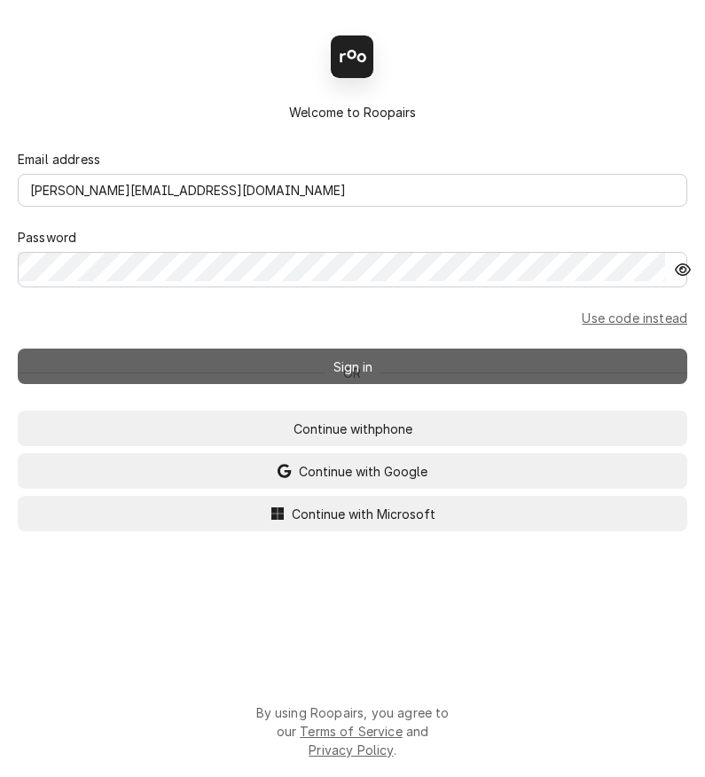  Describe the element at coordinates (351, 730) in the screenshot. I see `a: Terms of Service` at that location.